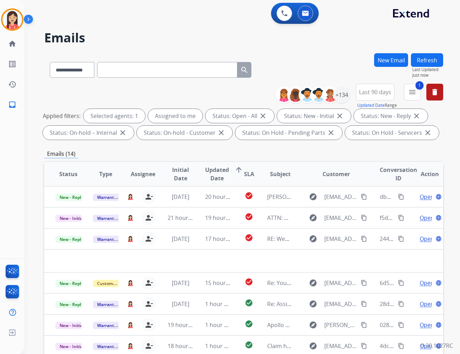  I want to click on button: New Email, so click(391, 60).